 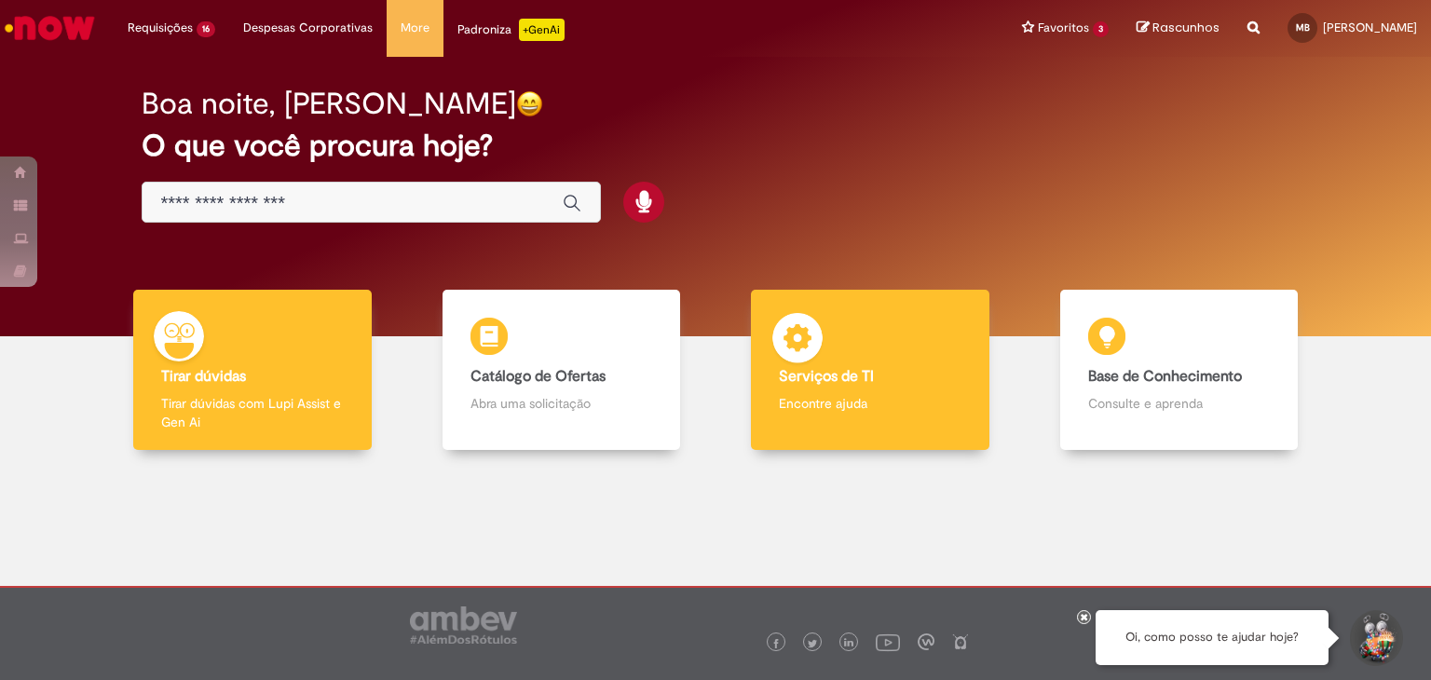 What do you see at coordinates (160, 28) in the screenshot?
I see `span: Requisições` at bounding box center [160, 28].